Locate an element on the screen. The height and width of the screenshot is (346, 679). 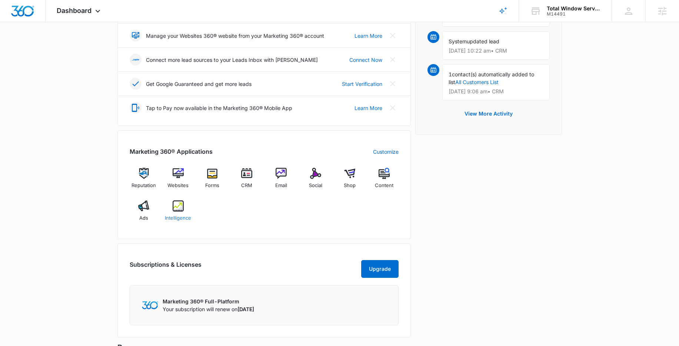
img: Marketing 360 Logo is located at coordinates (150, 305).